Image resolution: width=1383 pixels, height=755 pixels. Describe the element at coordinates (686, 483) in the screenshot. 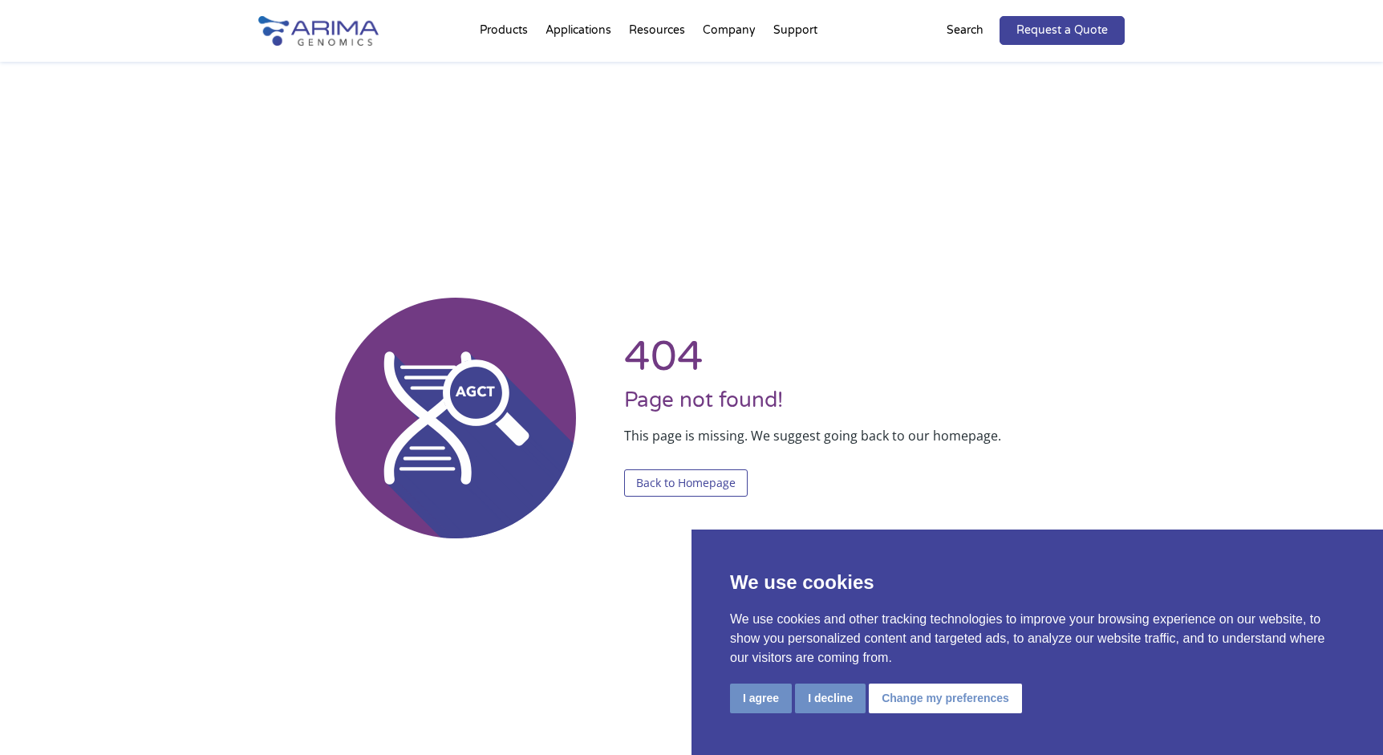

I see `a: Back to Homepage` at that location.